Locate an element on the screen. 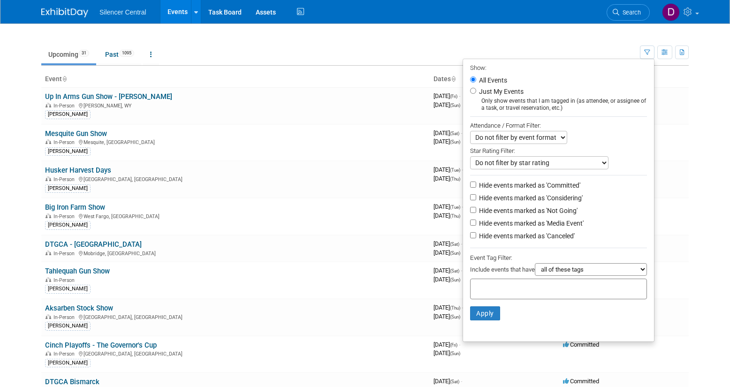  button: Apply is located at coordinates (485, 314).